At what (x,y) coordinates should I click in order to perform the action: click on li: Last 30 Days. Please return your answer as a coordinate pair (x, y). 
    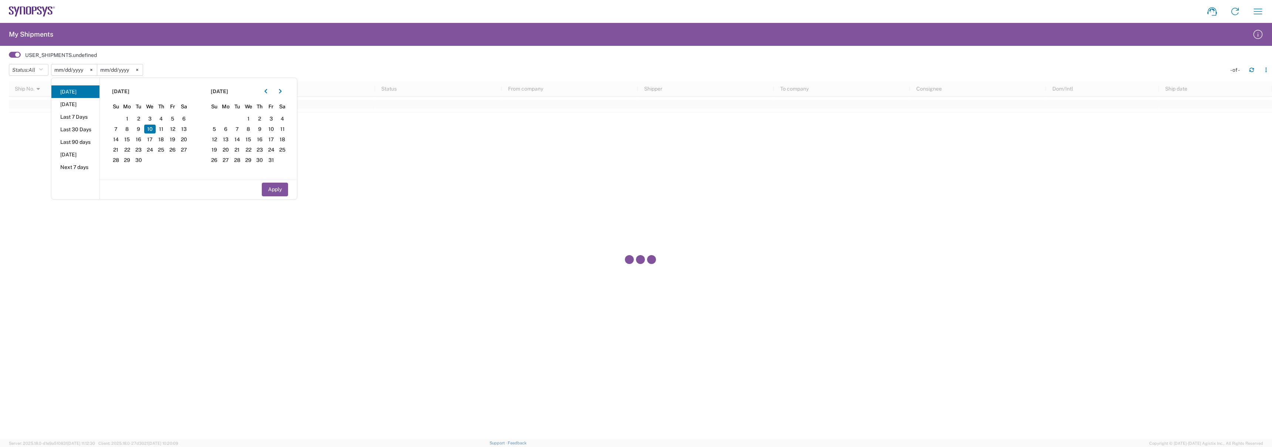
    Looking at the image, I should click on (75, 129).